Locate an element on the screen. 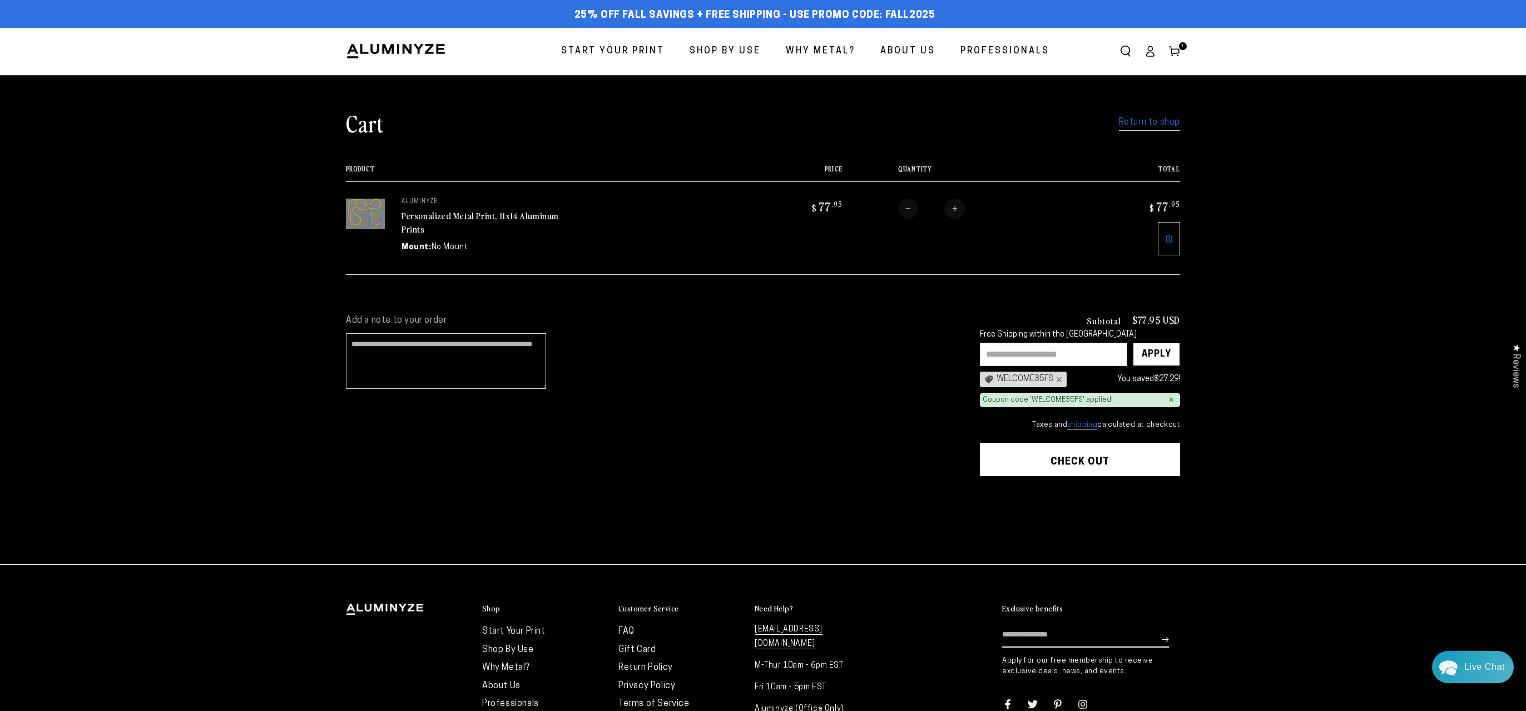  th: Product is located at coordinates (546, 173).